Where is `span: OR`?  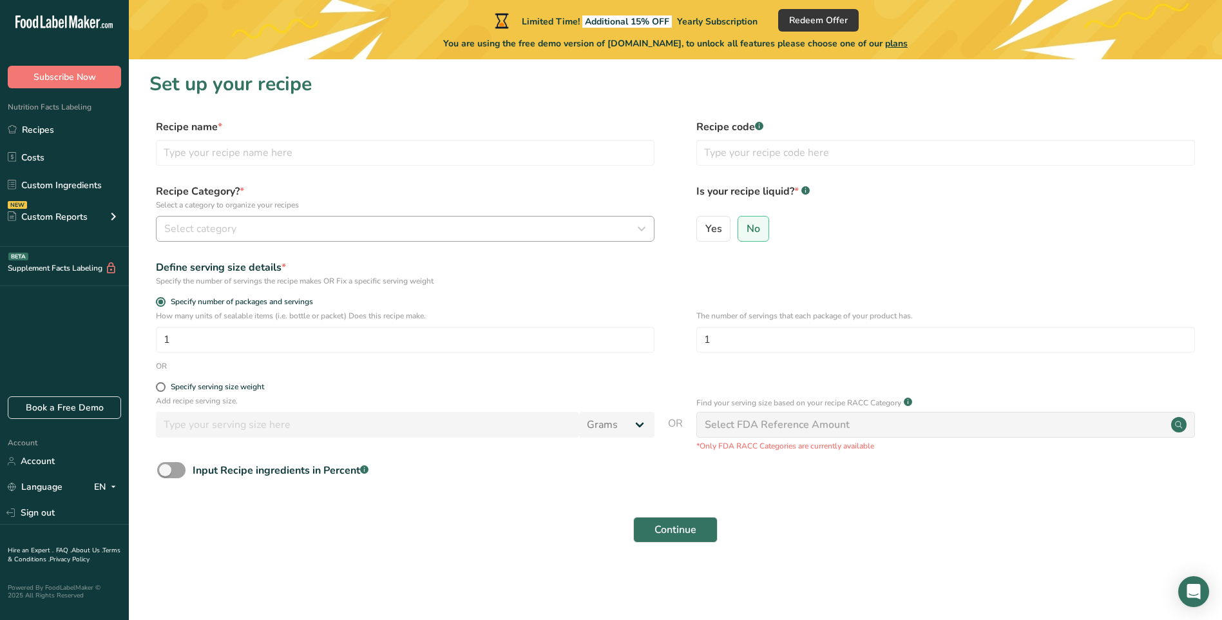
span: OR is located at coordinates (675, 434).